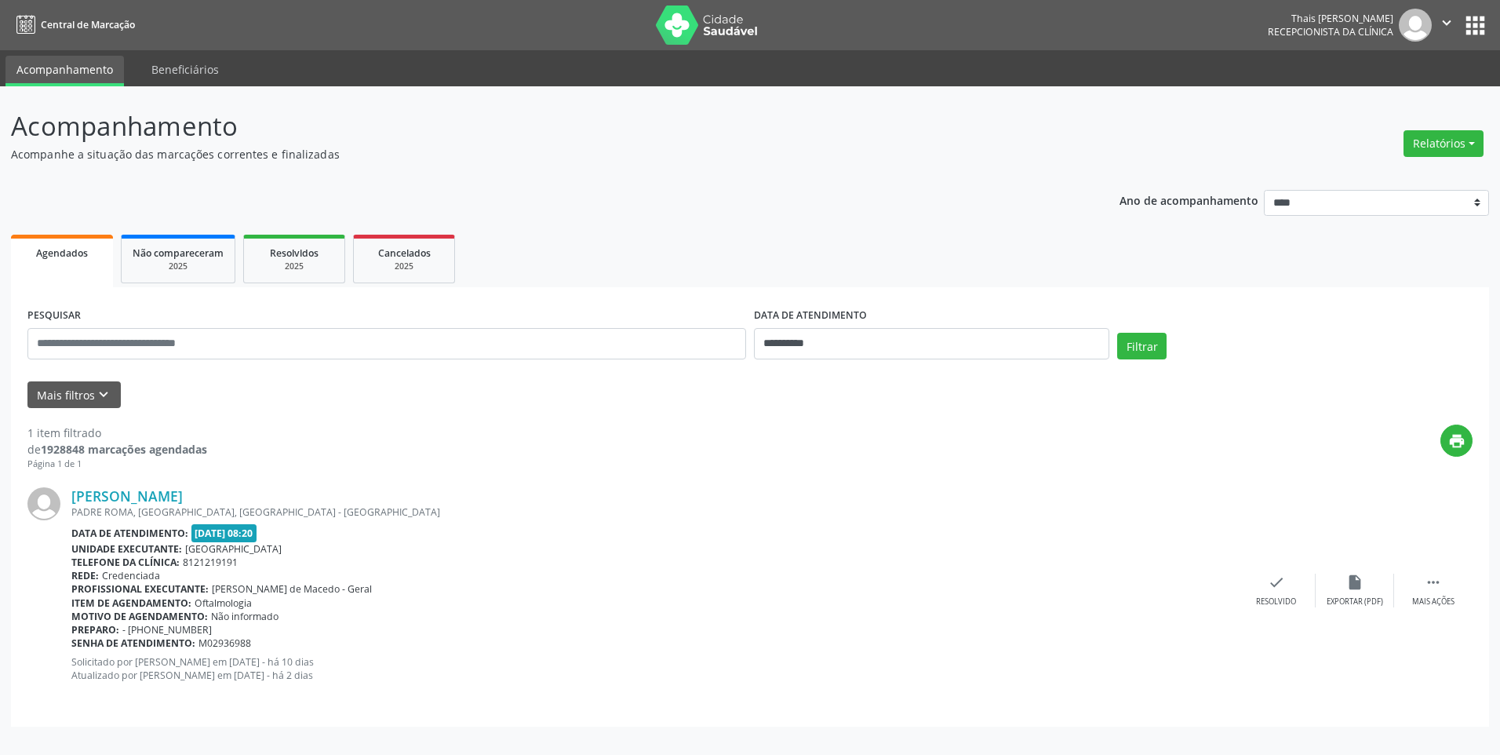 This screenshot has height=755, width=1500. Describe the element at coordinates (140, 588) in the screenshot. I see `b: Profissional executante:` at that location.